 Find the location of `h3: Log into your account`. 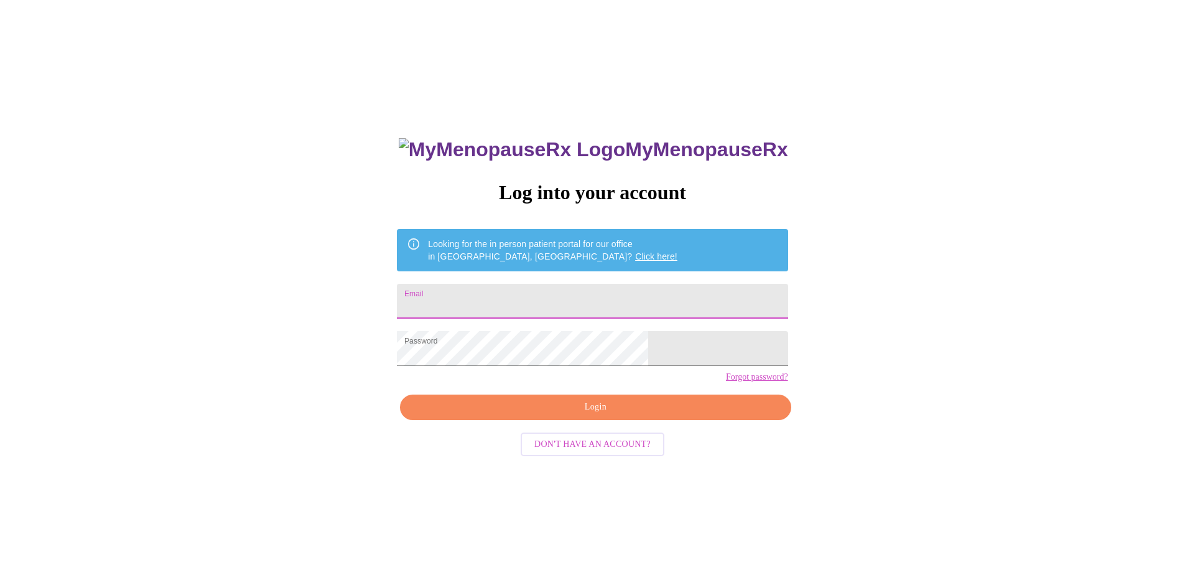

h3: Log into your account is located at coordinates (592, 192).